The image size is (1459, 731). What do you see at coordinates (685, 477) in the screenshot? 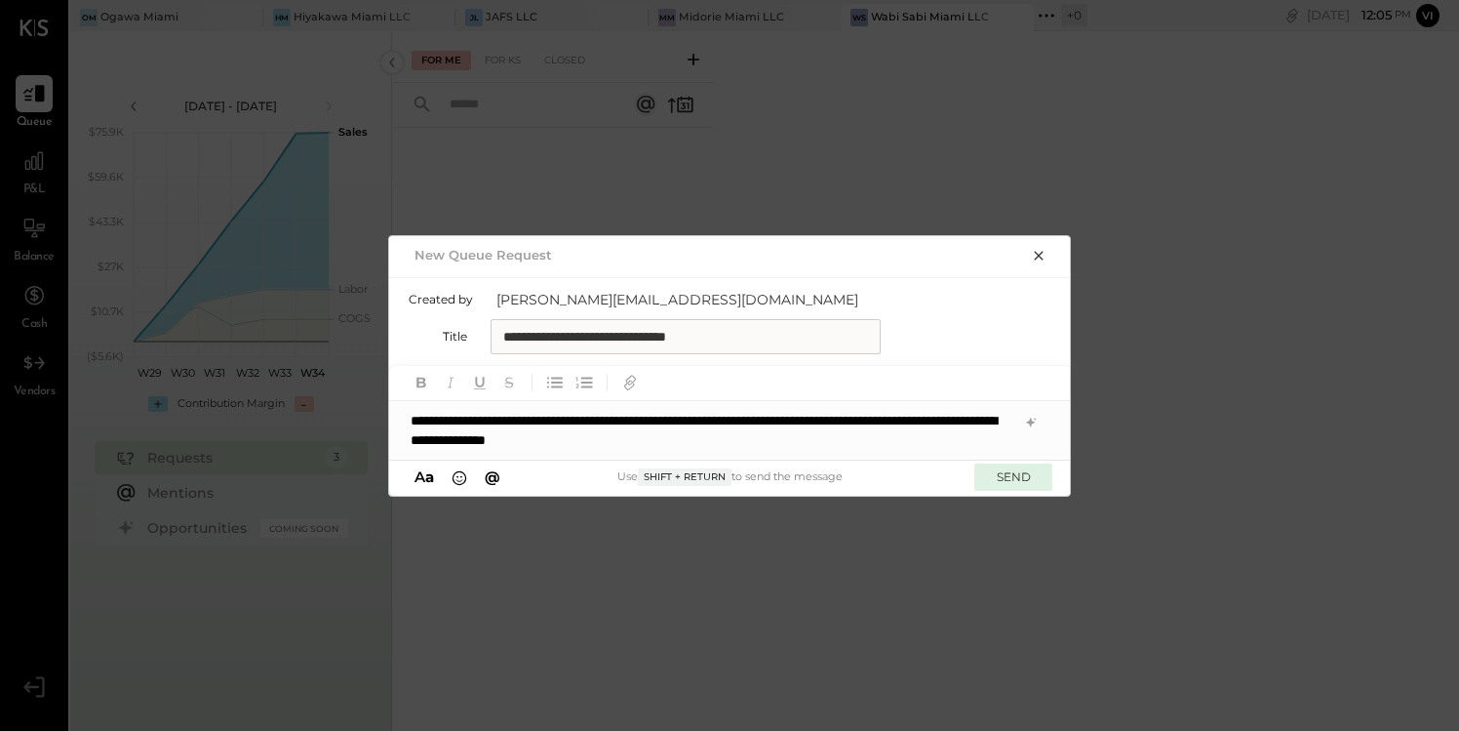
I see `span: Shift + Return` at bounding box center [685, 477].